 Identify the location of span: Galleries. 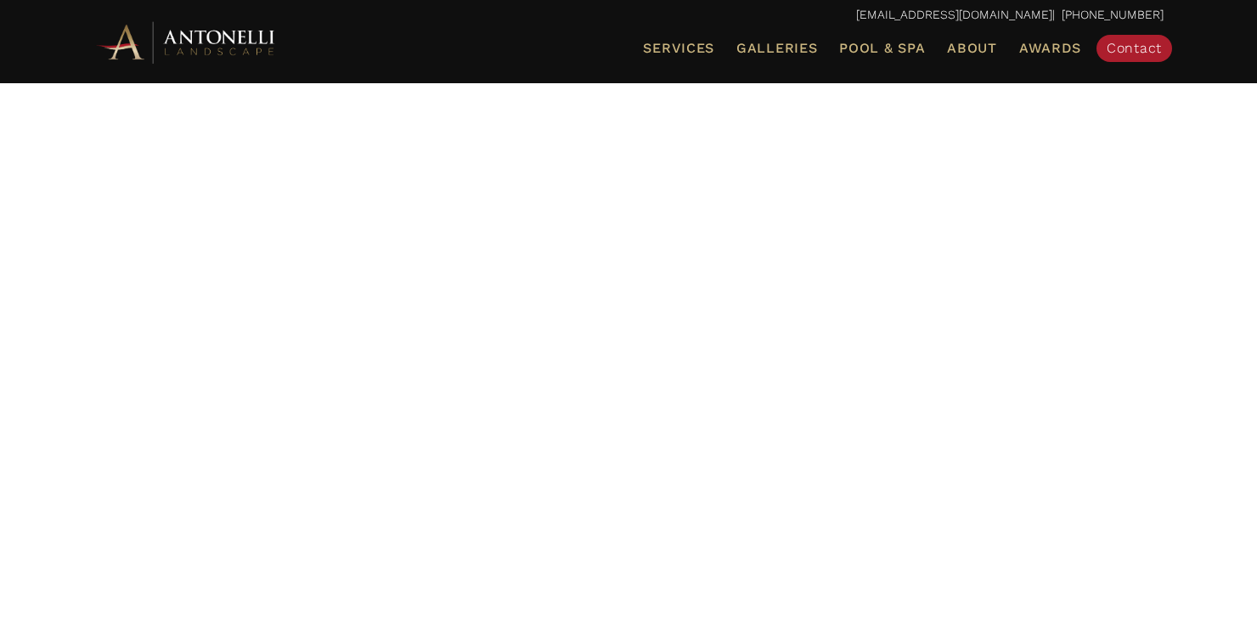
(776, 48).